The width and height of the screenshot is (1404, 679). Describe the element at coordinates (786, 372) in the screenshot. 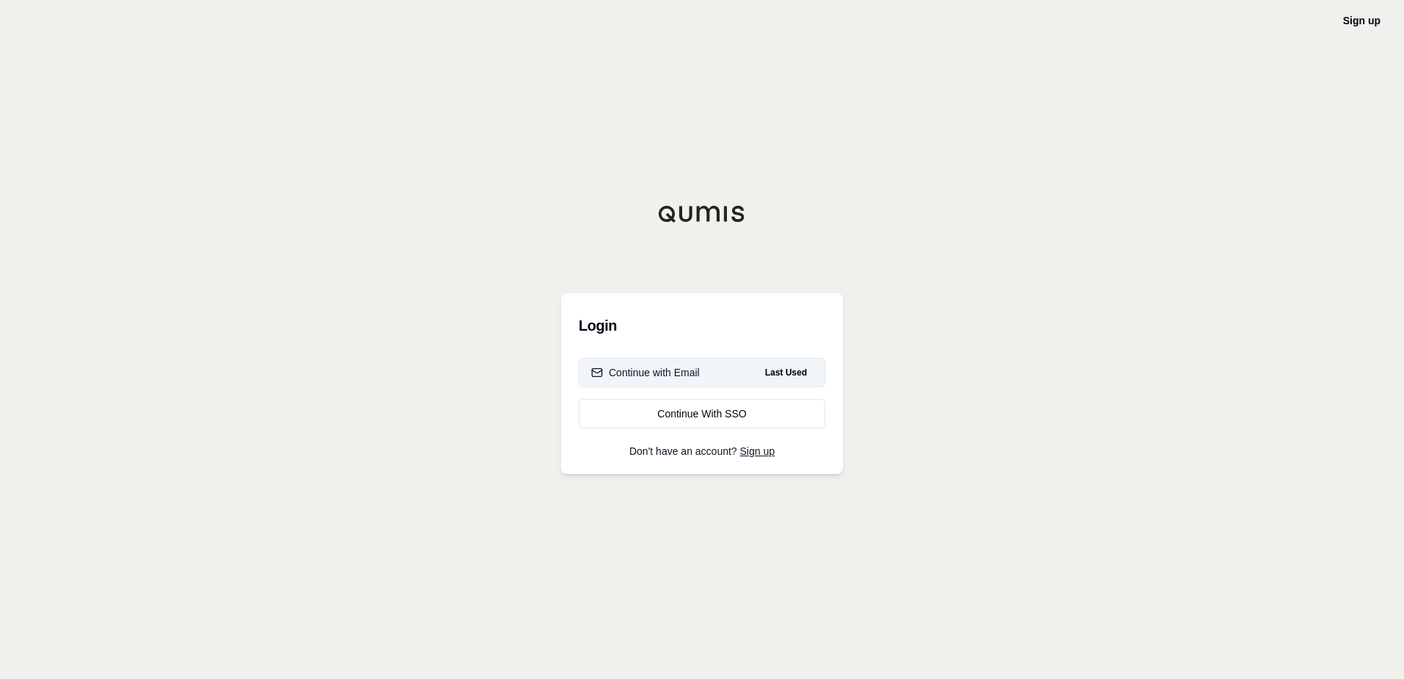

I see `span: Last Used` at that location.